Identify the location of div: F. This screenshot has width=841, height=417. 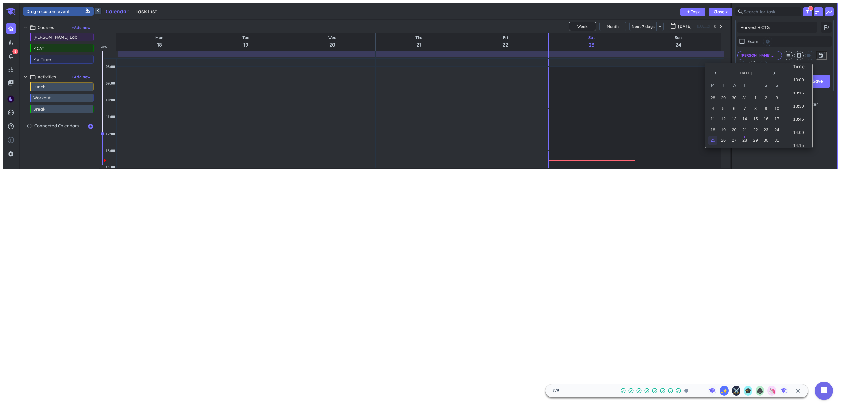
(755, 85).